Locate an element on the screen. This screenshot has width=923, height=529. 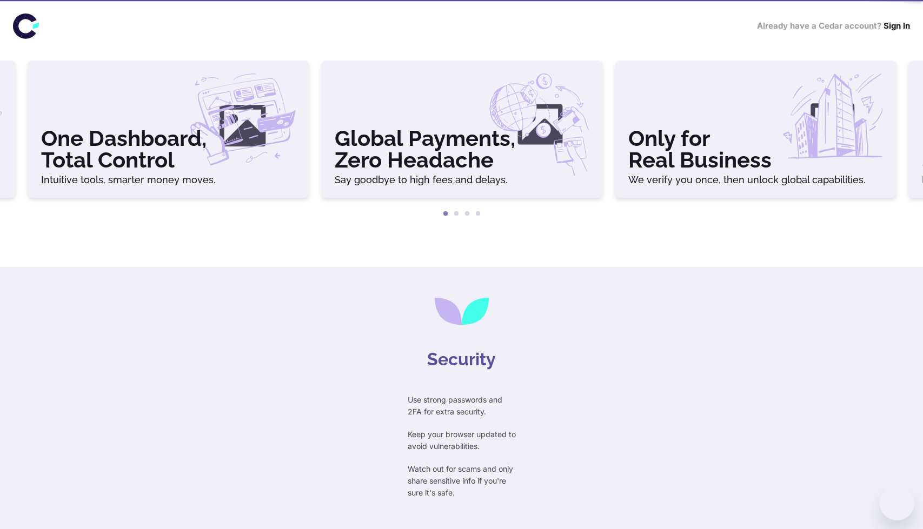
h3: Only for Real Business is located at coordinates (755, 149).